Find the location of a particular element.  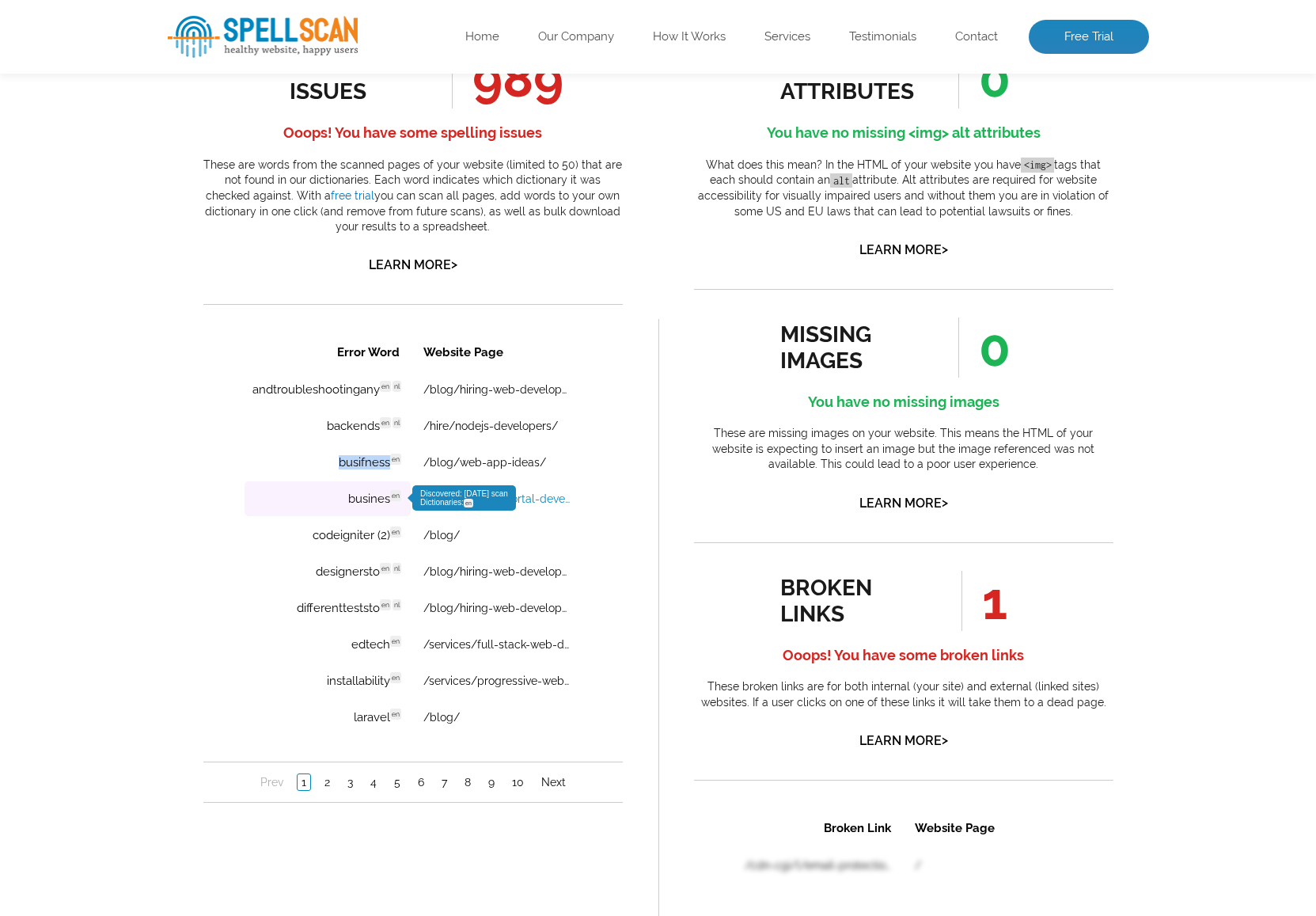

td: Block Editor Authorization Bypass is located at coordinates (210, 642).